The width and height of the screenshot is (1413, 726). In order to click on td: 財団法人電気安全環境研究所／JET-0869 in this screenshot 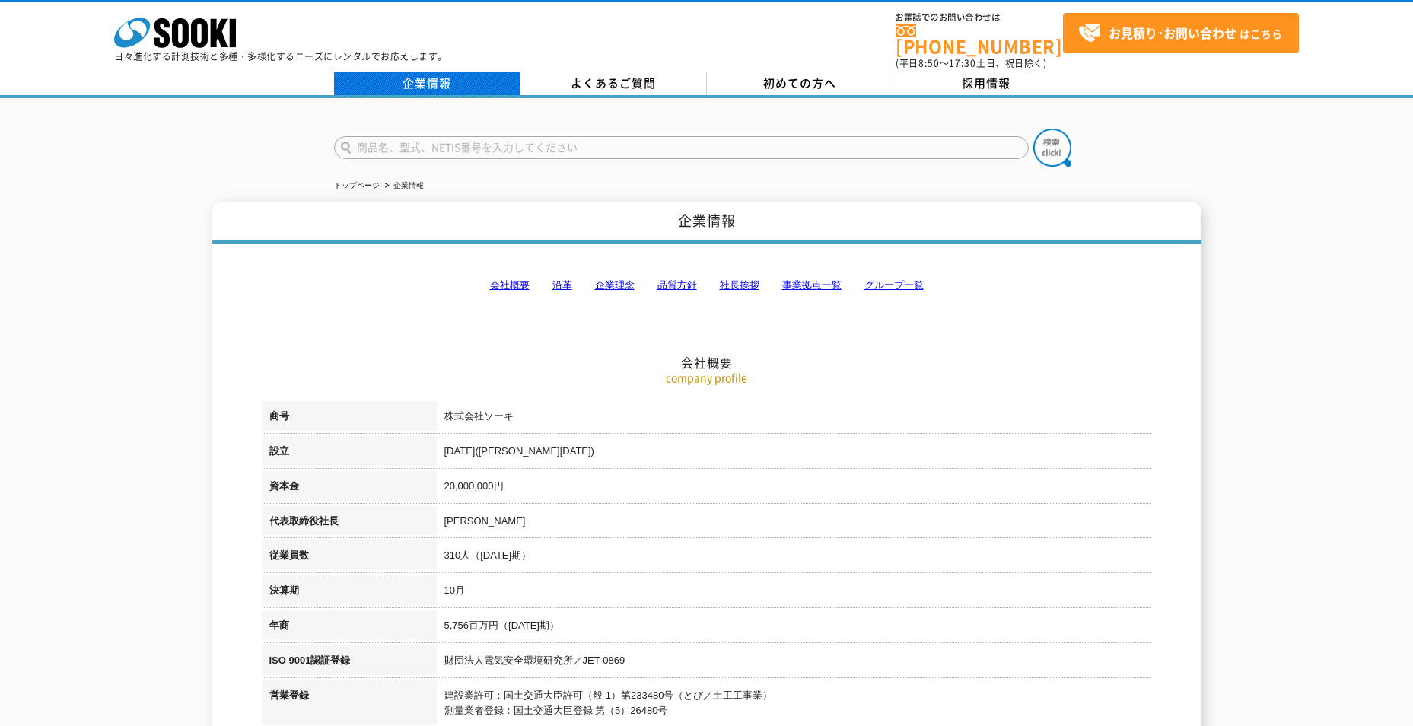, I will do `click(795, 663)`.